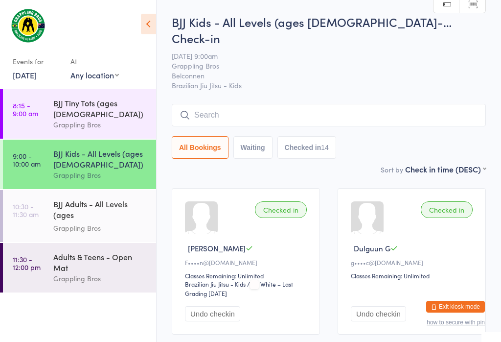 This screenshot has width=501, height=342. Describe the element at coordinates (321, 66) in the screenshot. I see `span: Grappling Bros` at that location.